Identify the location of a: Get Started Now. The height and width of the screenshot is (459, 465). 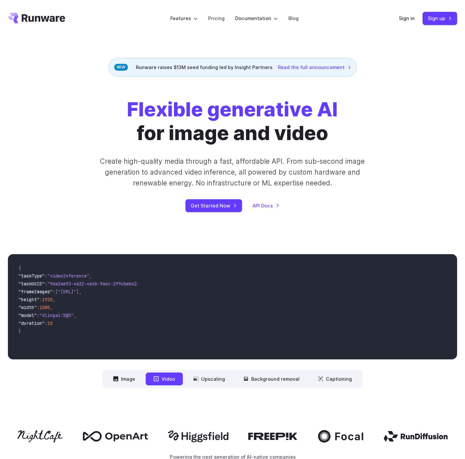
(214, 205).